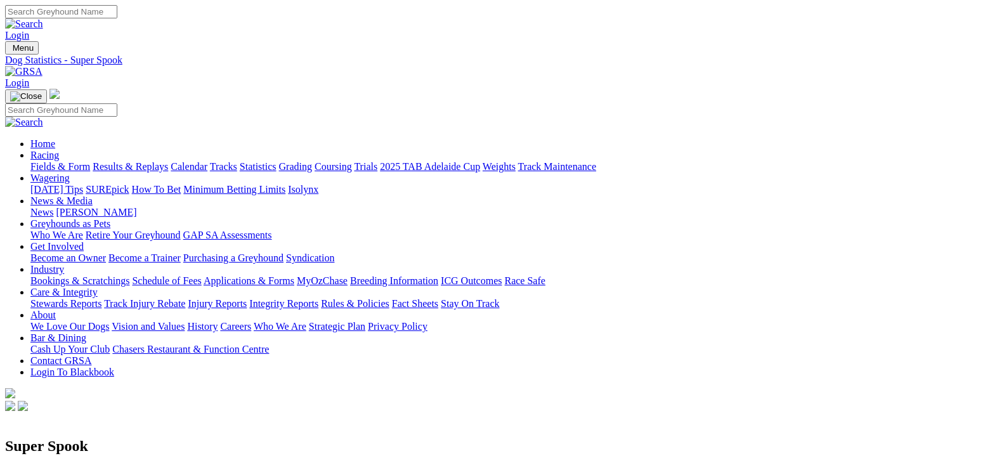 This screenshot has height=463, width=1004. Describe the element at coordinates (80, 280) in the screenshot. I see `a: Bookings & Scratchings` at that location.